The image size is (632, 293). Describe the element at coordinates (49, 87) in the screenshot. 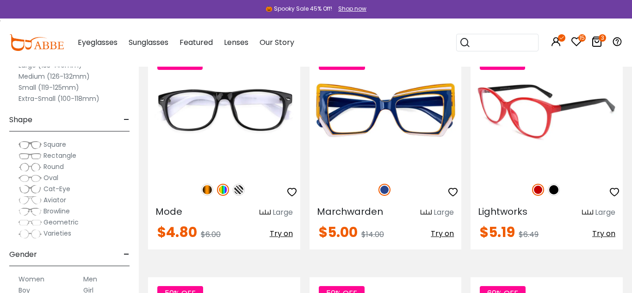

I see `label: Small (119-125mm)` at that location.